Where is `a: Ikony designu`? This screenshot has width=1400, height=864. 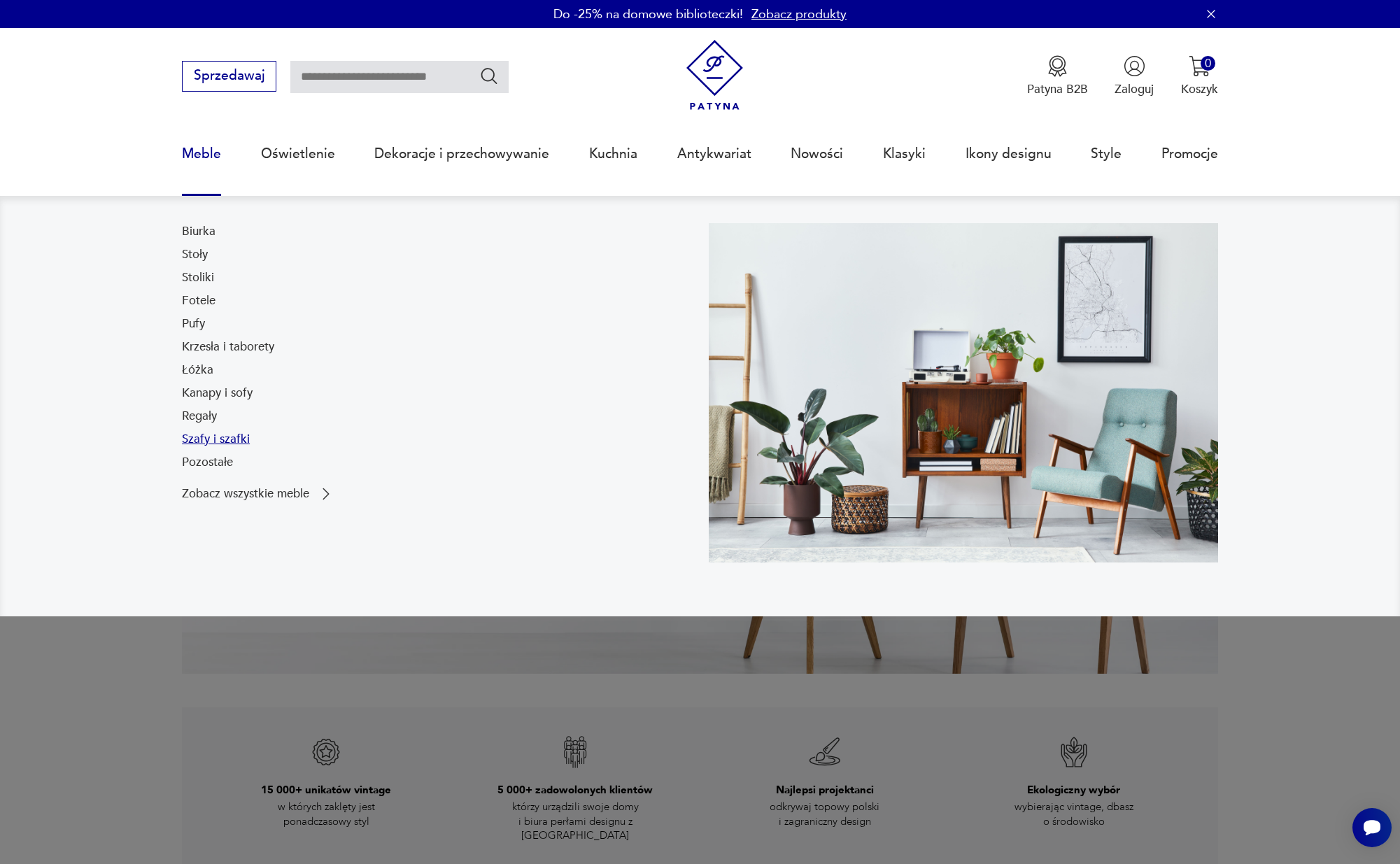
a: Ikony designu is located at coordinates (1008, 154).